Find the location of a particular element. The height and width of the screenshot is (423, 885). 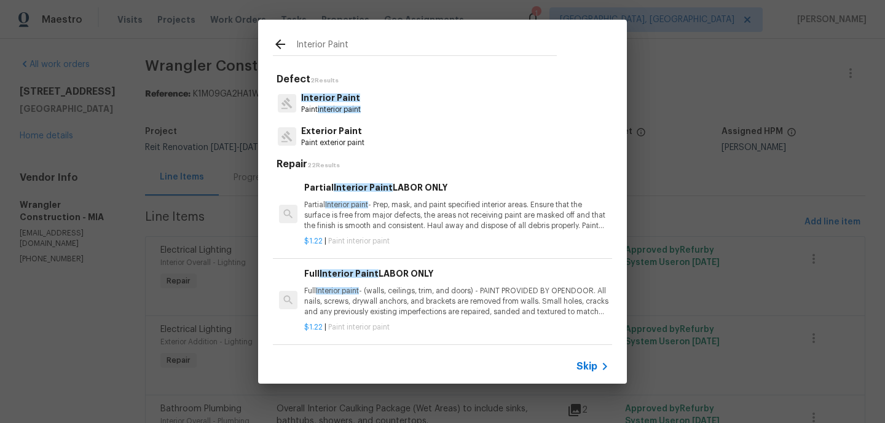

p: Paint is located at coordinates (331, 109).